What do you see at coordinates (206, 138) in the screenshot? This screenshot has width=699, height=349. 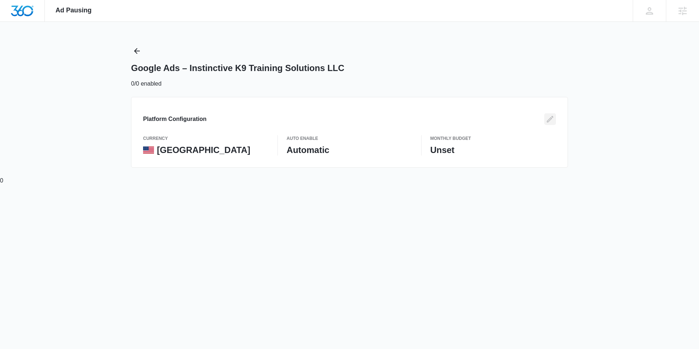 I see `p: currency` at bounding box center [206, 138].